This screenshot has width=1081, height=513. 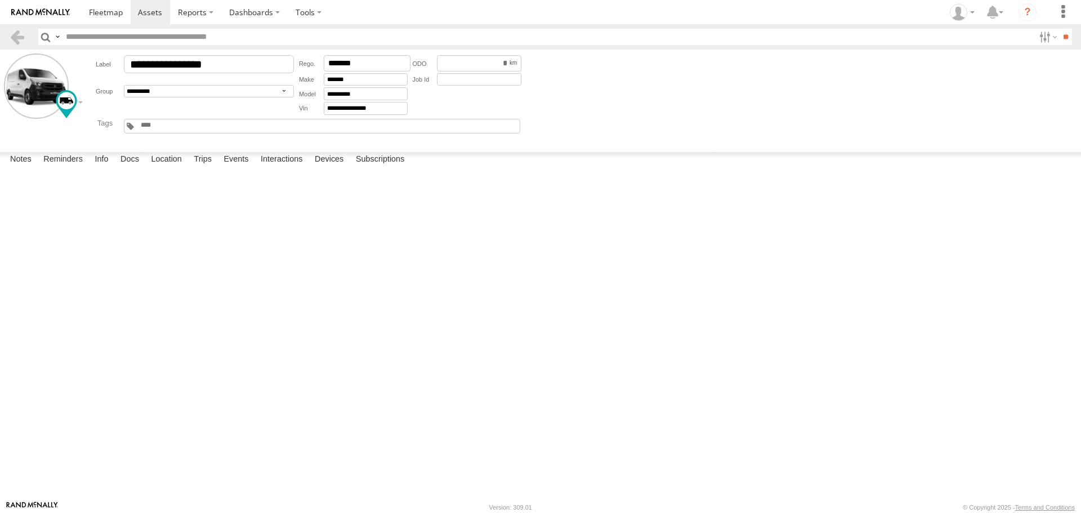 I want to click on div: © Copyright 2025 -, so click(x=1018, y=507).